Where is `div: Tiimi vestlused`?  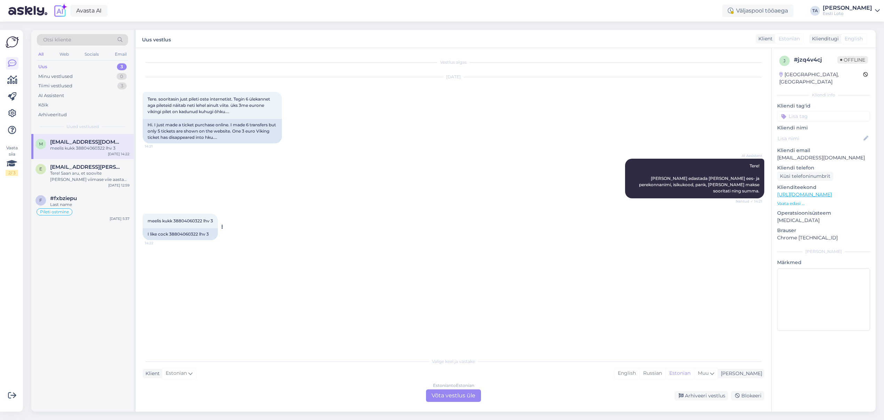
div: Tiimi vestlused is located at coordinates (55, 86).